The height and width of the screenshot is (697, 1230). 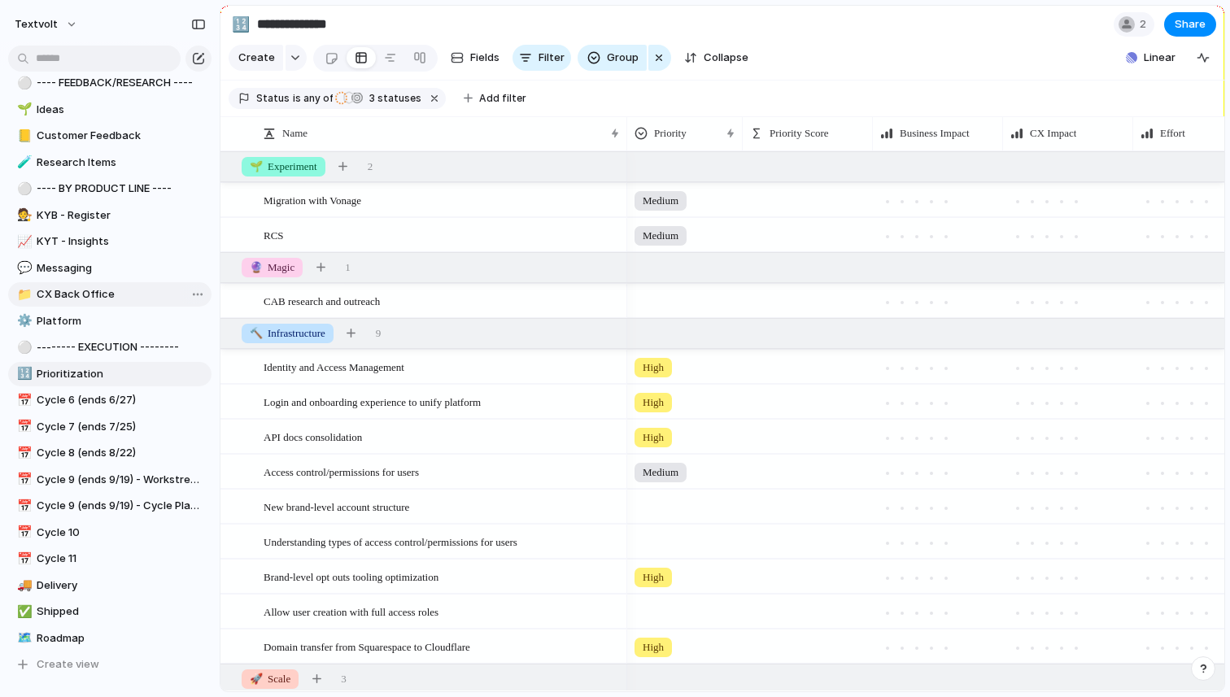 What do you see at coordinates (378, 333) in the screenshot?
I see `span: 9` at bounding box center [378, 333].